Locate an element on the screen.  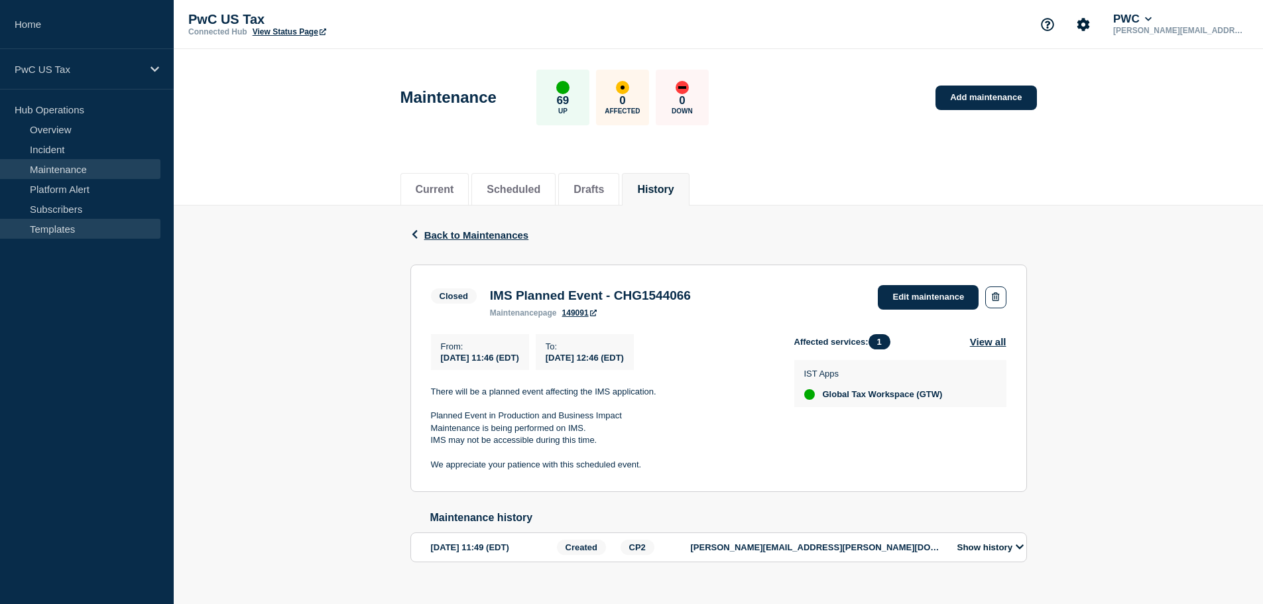
span: 1 is located at coordinates (879, 341).